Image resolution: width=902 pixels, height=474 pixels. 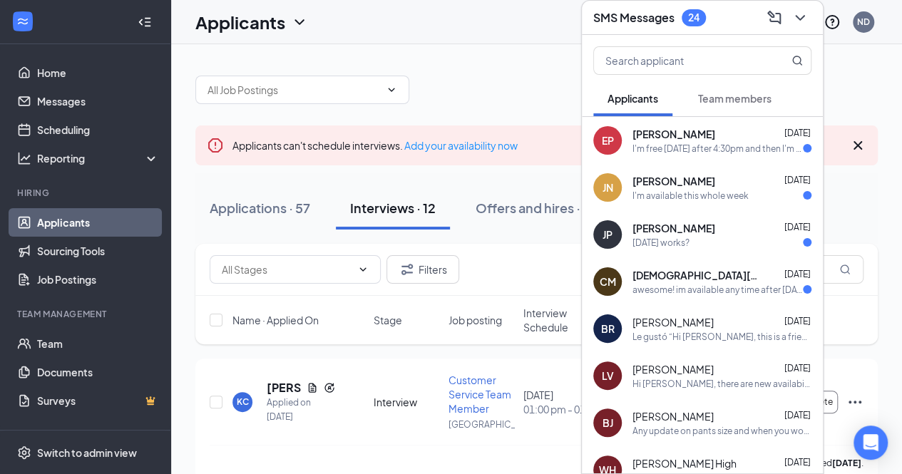 What do you see at coordinates (608, 235) in the screenshot?
I see `div: JP` at bounding box center [608, 235].